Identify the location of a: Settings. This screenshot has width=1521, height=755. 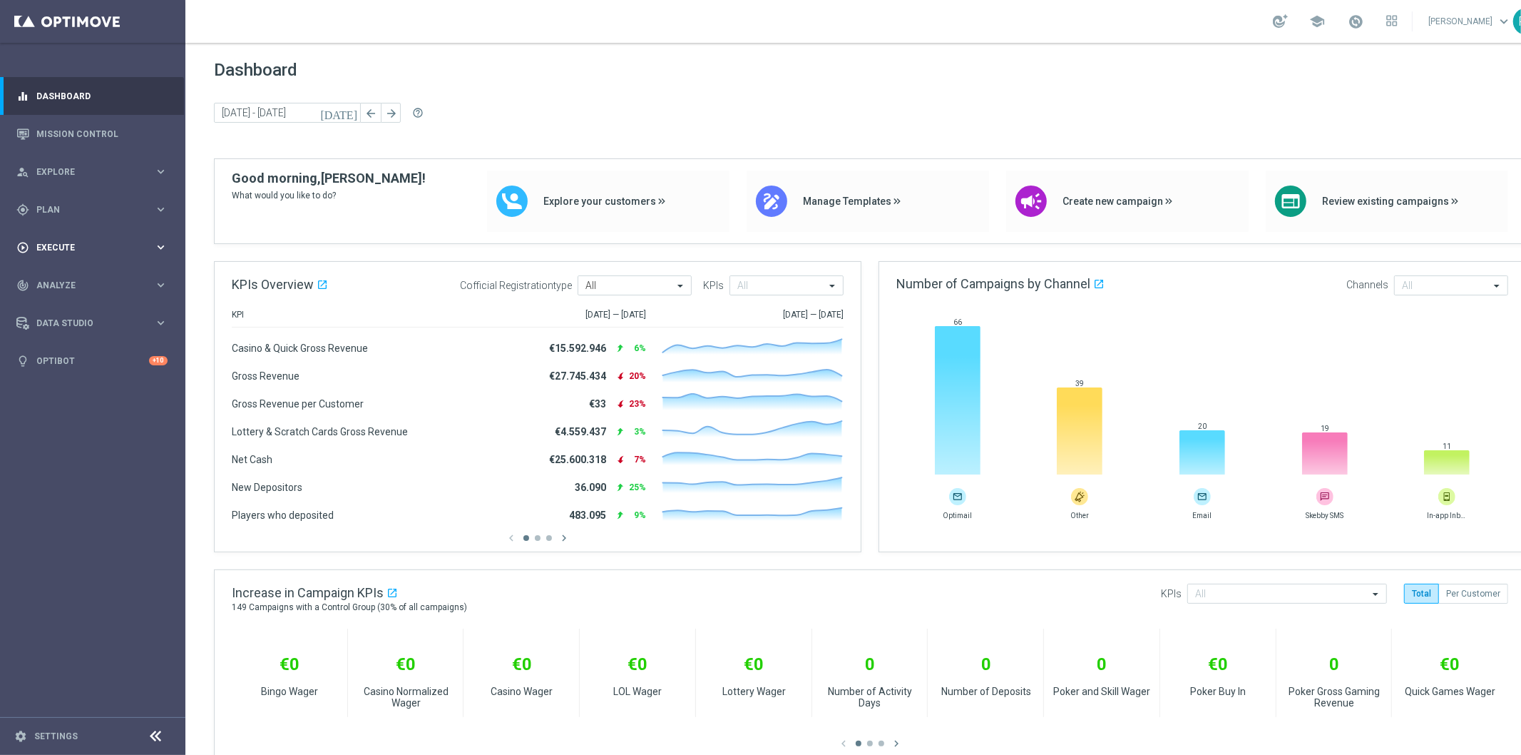
(56, 736).